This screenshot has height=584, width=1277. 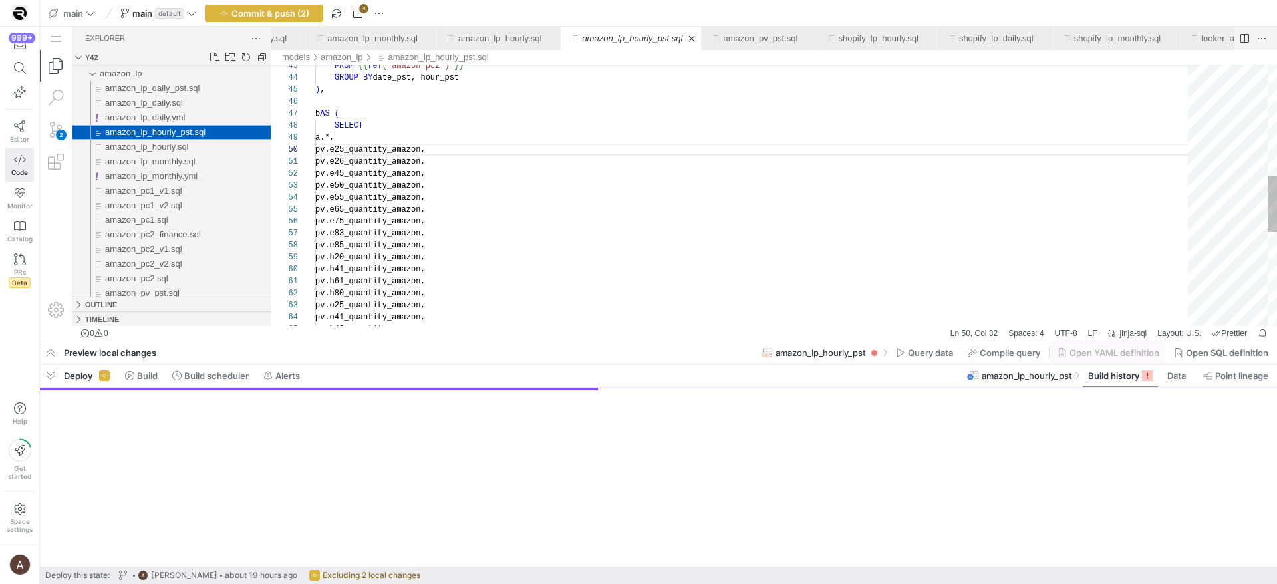 I want to click on span: pv.e50_quantity_amazon,, so click(x=331, y=159).